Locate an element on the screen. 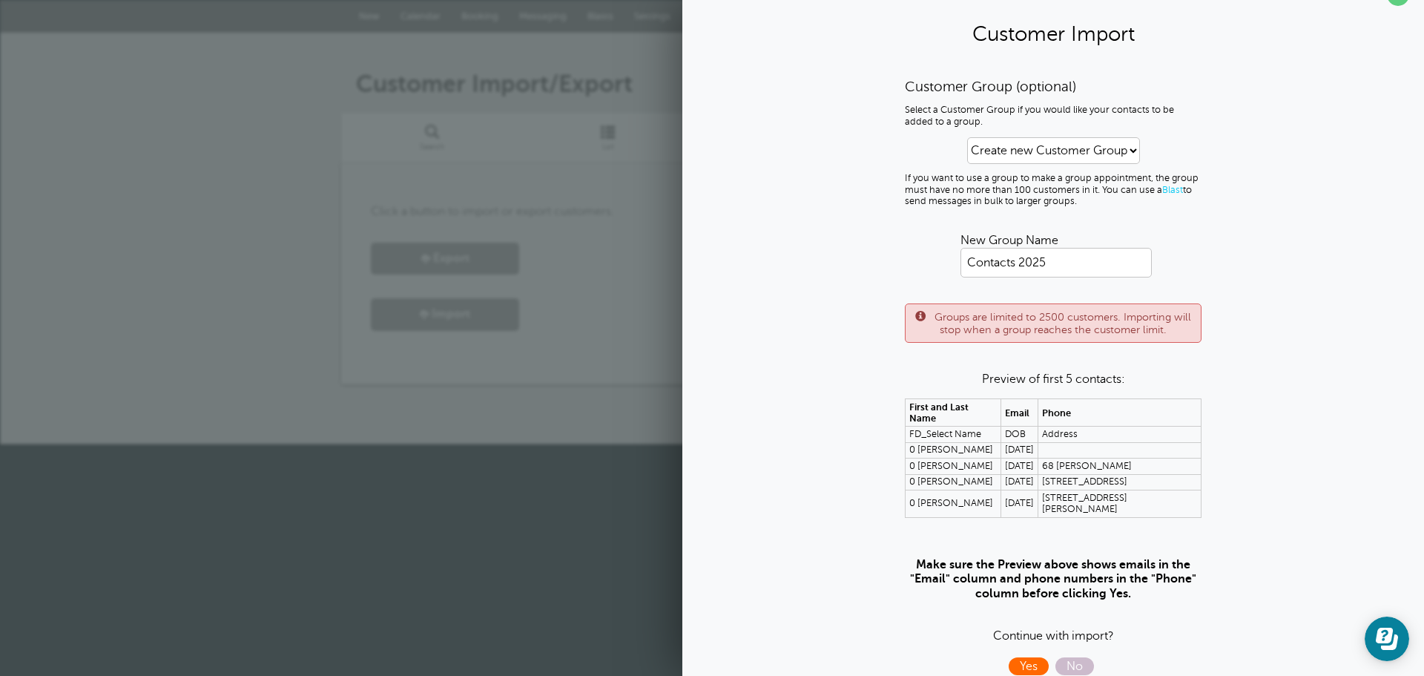 The image size is (1424, 676). span: Calendar is located at coordinates (421, 16).